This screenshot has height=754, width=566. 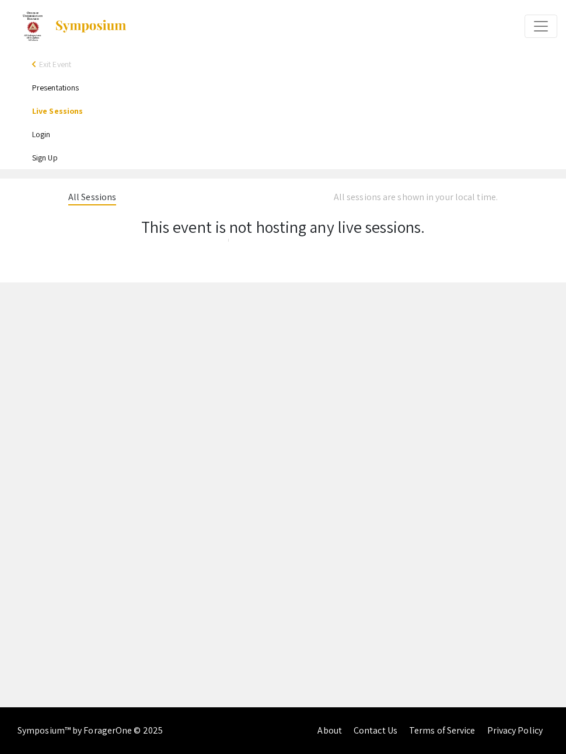 What do you see at coordinates (515, 730) in the screenshot?
I see `a: Privacy Policy` at bounding box center [515, 730].